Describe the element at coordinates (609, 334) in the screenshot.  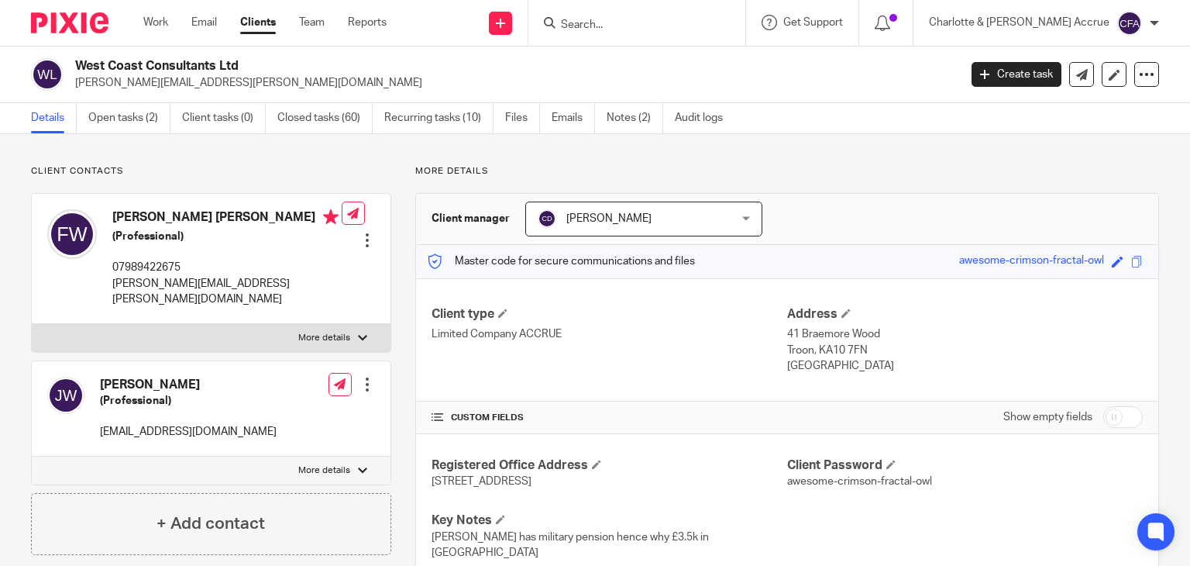
I see `p: Limited Company ACCRUE` at that location.